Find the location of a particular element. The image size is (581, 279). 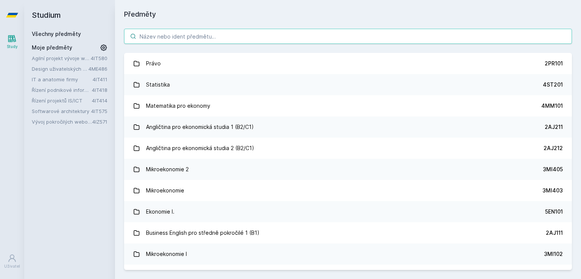

div: Statistika is located at coordinates (158, 85).